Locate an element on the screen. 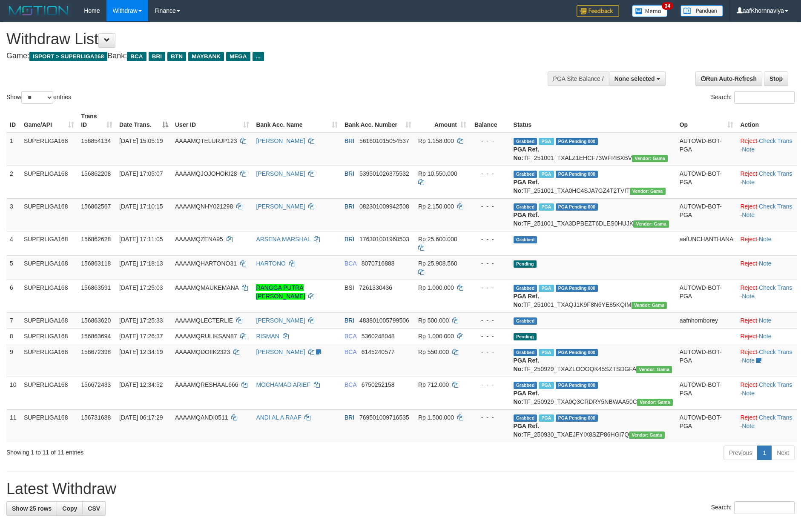  select: Showentries is located at coordinates (37, 97).